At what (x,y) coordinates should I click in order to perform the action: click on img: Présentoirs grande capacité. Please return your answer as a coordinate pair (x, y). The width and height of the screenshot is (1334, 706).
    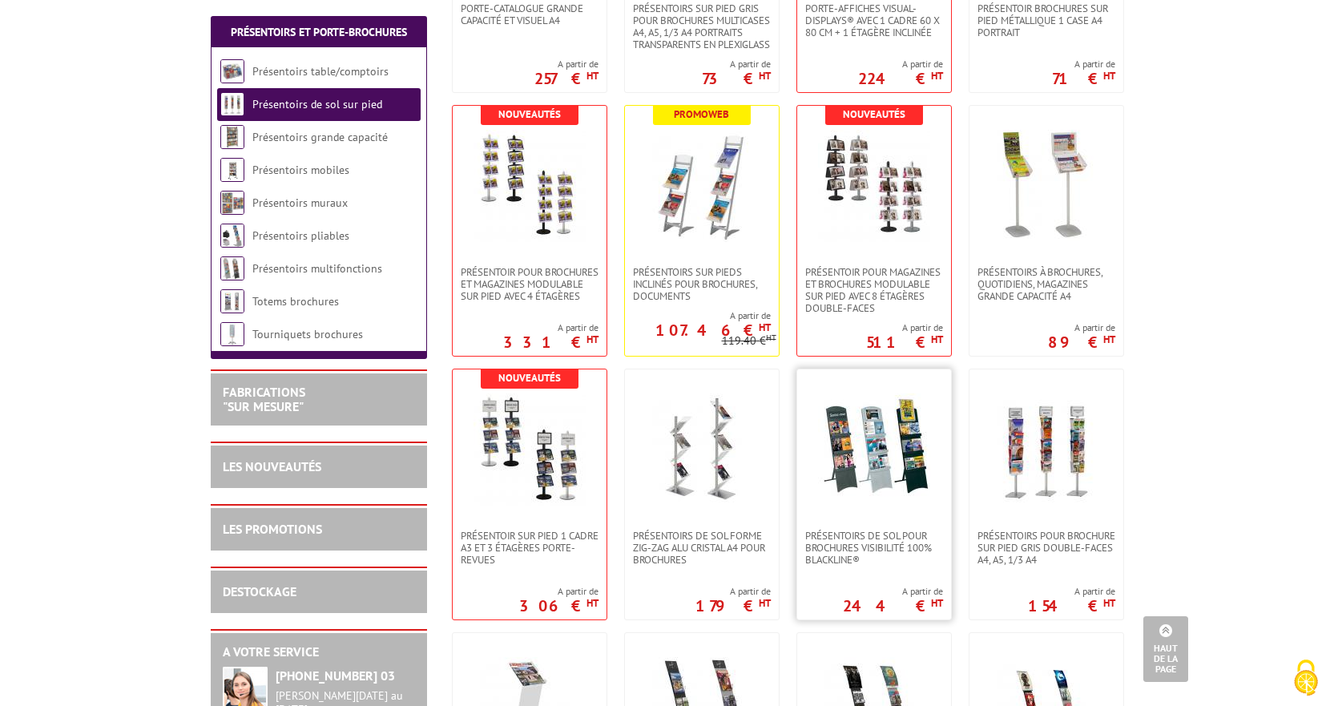
    Looking at the image, I should click on (232, 137).